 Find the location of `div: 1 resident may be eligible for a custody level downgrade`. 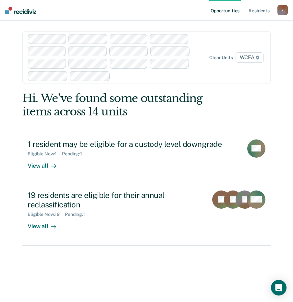

div: 1 resident may be eligible for a custody level downgrade is located at coordinates (133, 144).